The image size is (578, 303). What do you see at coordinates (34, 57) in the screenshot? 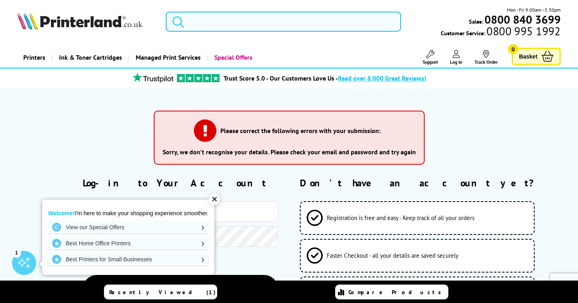
I see `a: Printers` at bounding box center [34, 57].